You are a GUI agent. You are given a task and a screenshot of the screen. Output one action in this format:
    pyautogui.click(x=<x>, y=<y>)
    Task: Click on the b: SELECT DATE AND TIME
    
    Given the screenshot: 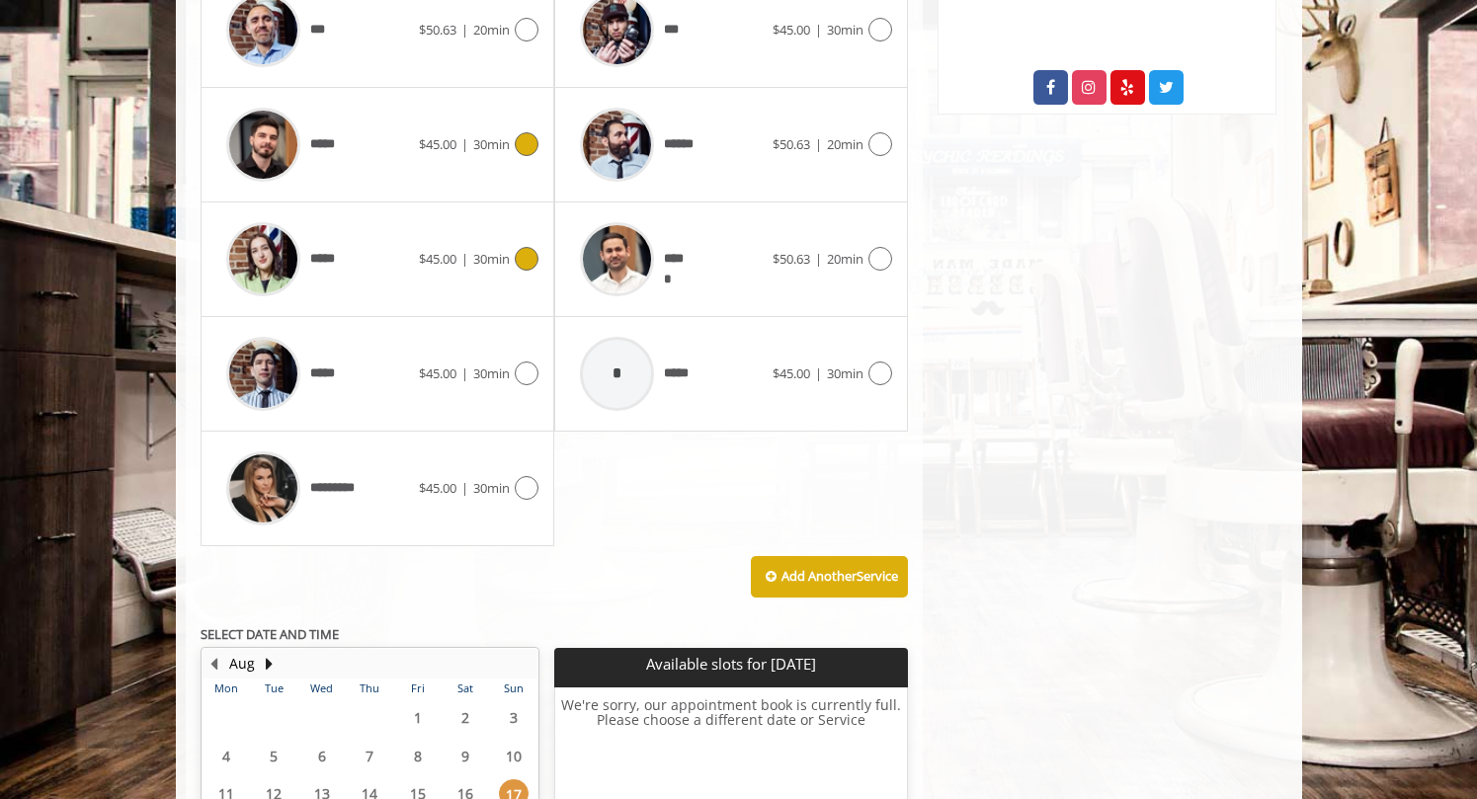 What is the action you would take?
    pyautogui.click(x=270, y=634)
    